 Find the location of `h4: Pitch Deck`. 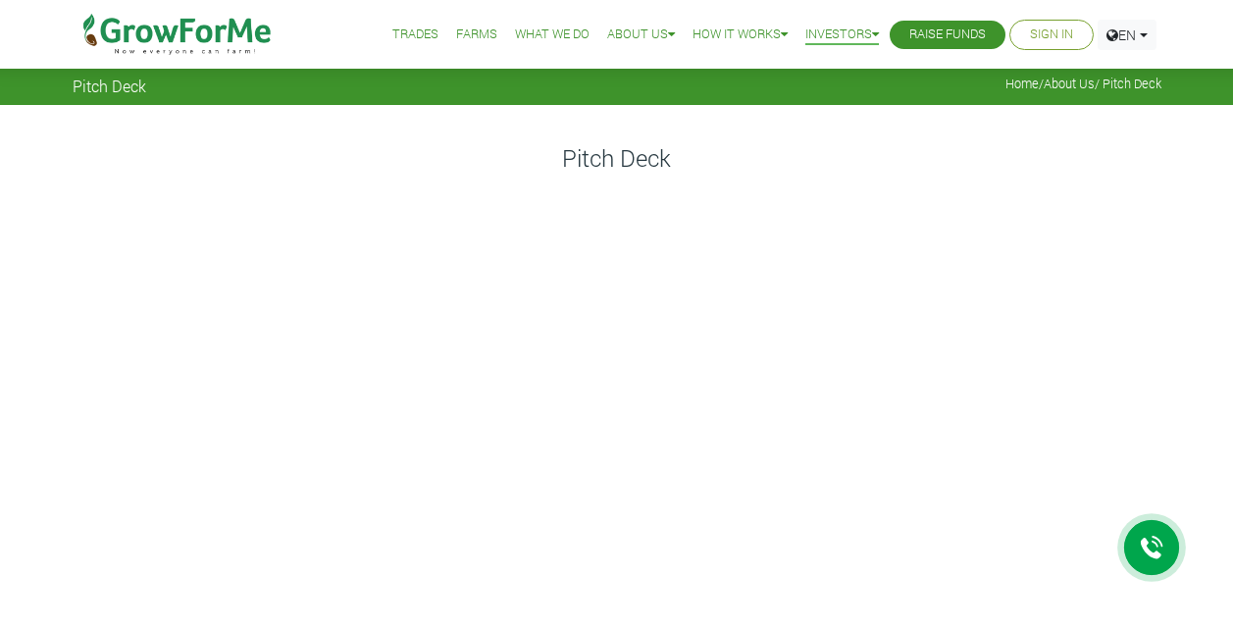

h4: Pitch Deck is located at coordinates (617, 158).